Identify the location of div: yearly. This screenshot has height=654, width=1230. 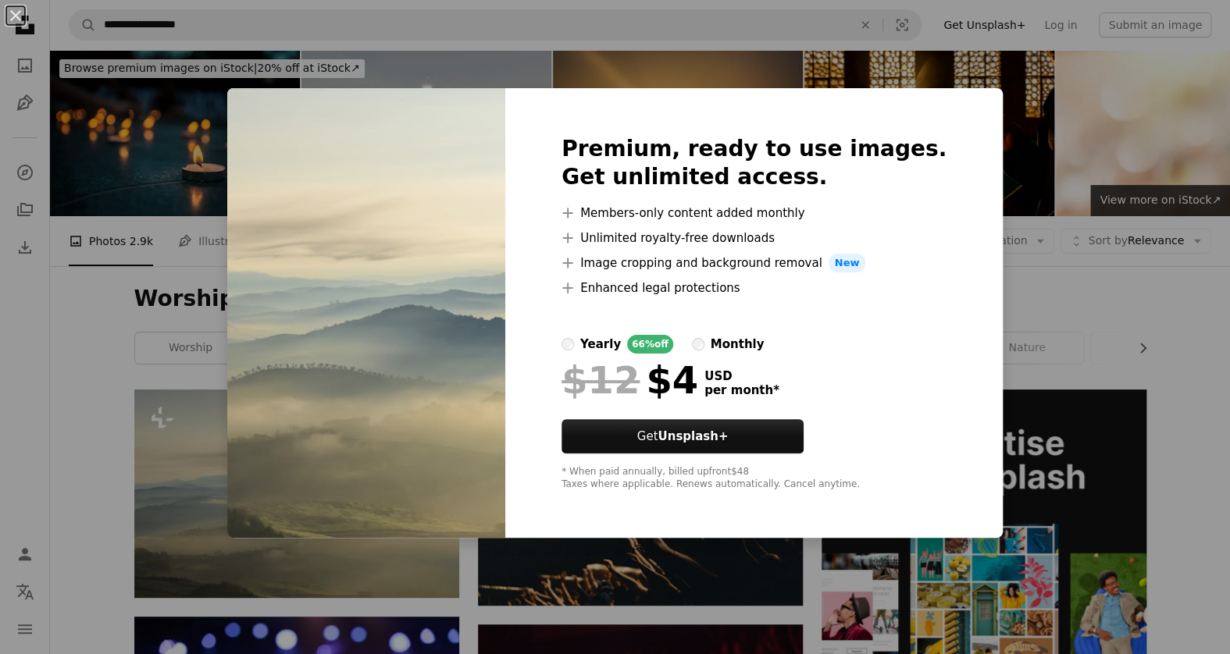
(600, 344).